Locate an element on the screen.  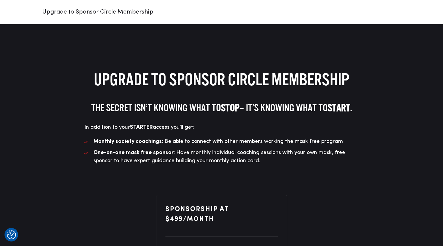
strong: One-on-one mask free sponsor is located at coordinates (134, 153).